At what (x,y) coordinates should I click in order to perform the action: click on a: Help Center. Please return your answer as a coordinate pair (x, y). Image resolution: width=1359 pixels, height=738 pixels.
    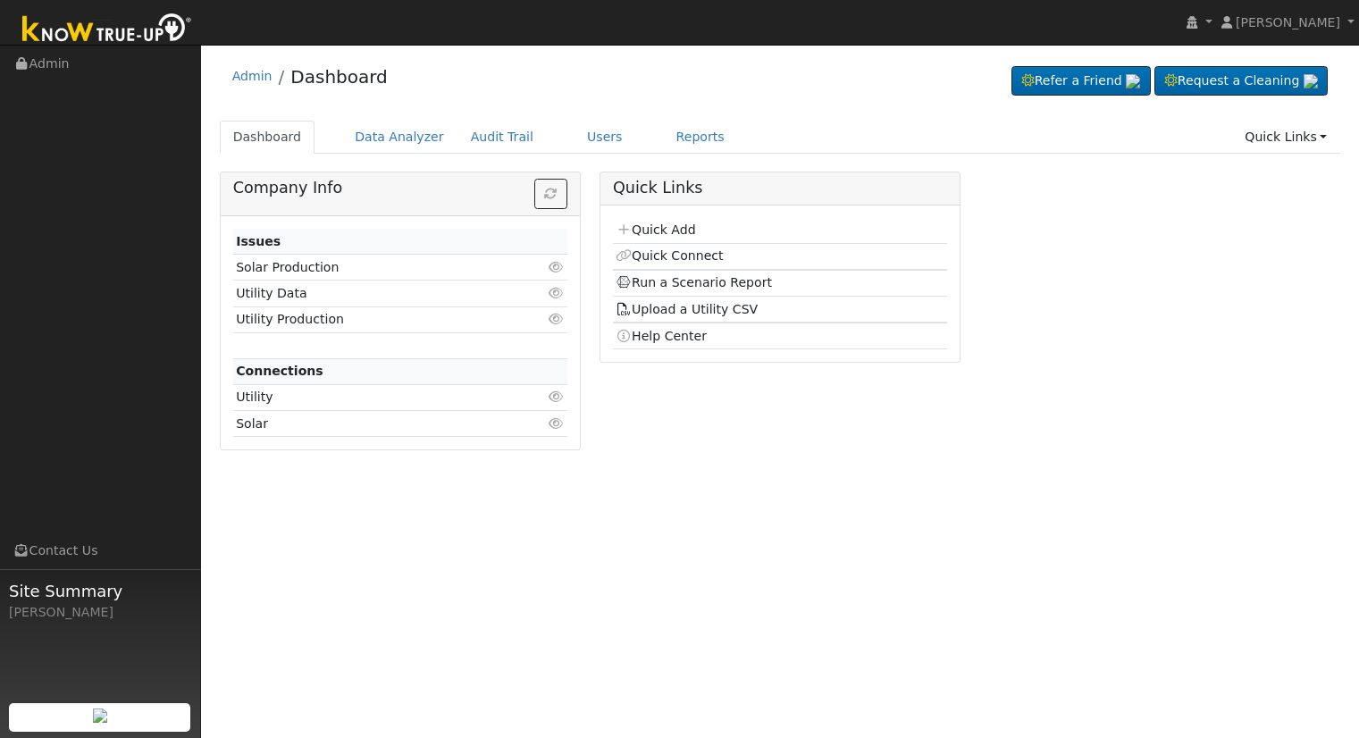
    Looking at the image, I should click on (661, 336).